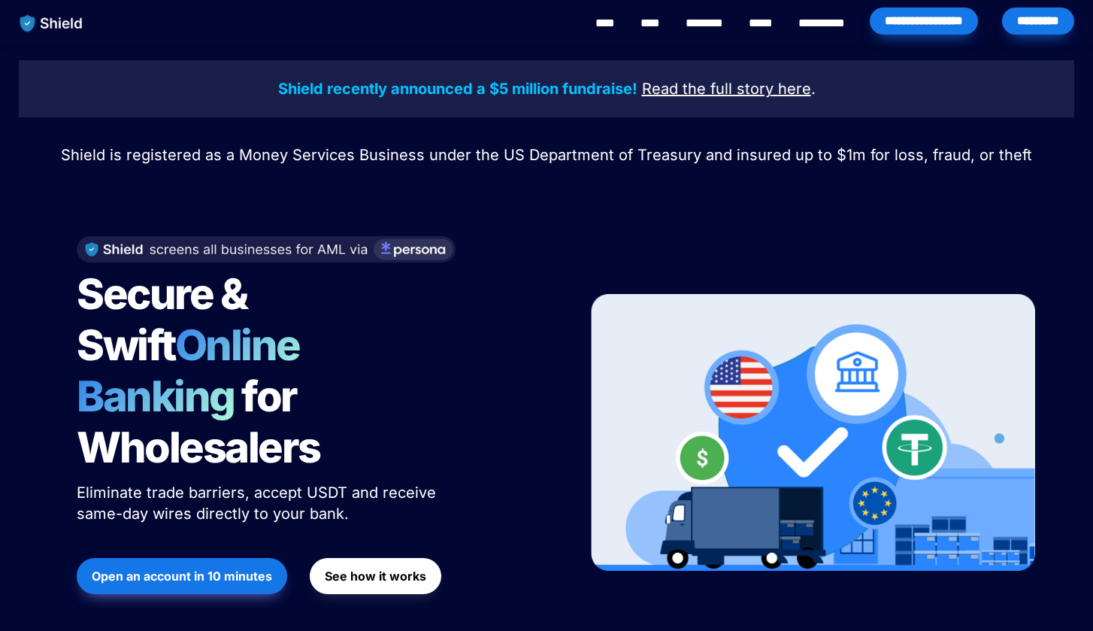  I want to click on a: here, so click(794, 89).